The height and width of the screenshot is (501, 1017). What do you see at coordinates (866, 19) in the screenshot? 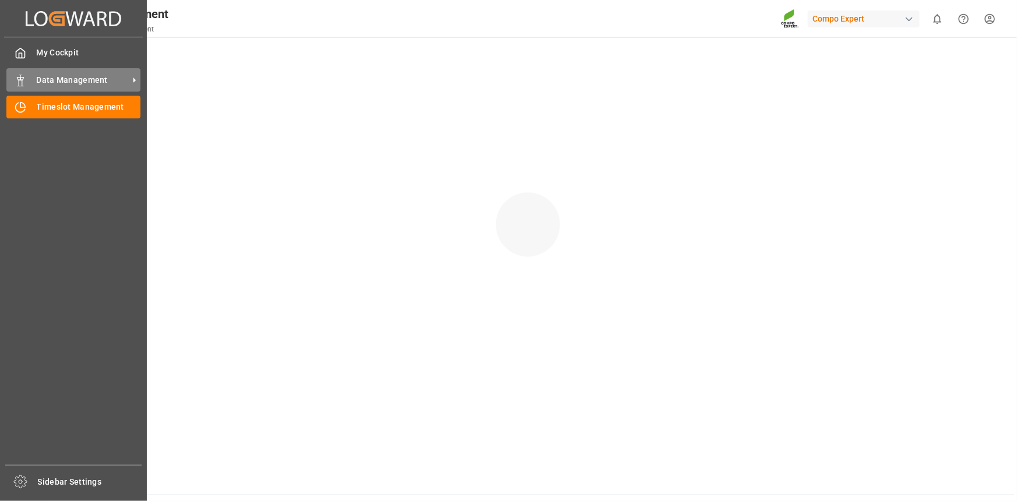
I see `button: Compo Expert` at bounding box center [866, 19].